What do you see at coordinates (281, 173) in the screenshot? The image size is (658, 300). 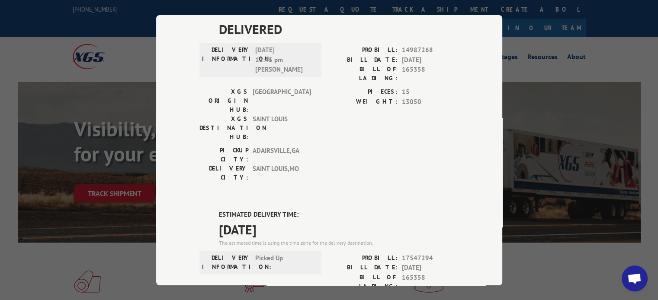 I see `span: SAINT LOUIS , MO` at bounding box center [281, 173].